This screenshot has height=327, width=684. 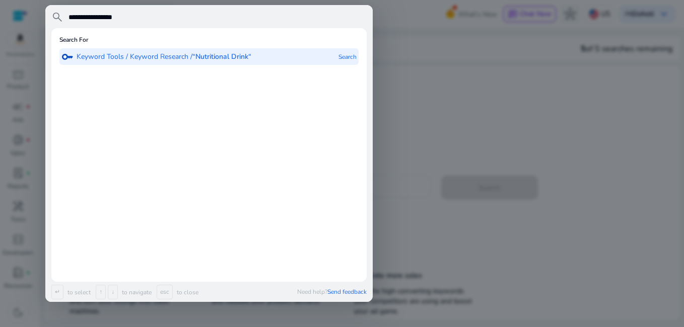 What do you see at coordinates (222, 56) in the screenshot?
I see `b: “Nutritional Drink“` at bounding box center [222, 56].